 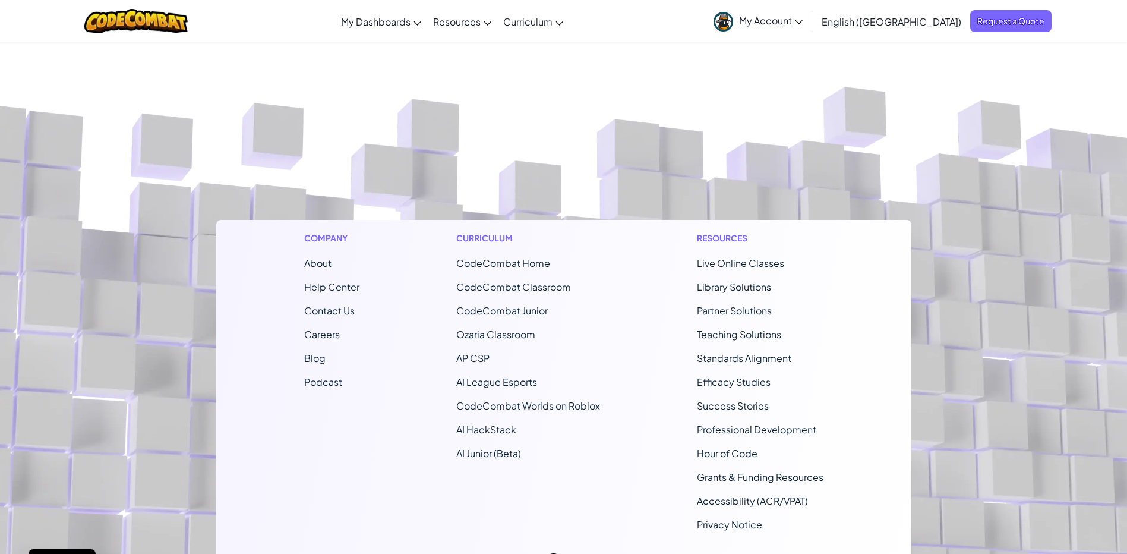 What do you see at coordinates (495, 334) in the screenshot?
I see `a: Ozaria Classroom` at bounding box center [495, 334].